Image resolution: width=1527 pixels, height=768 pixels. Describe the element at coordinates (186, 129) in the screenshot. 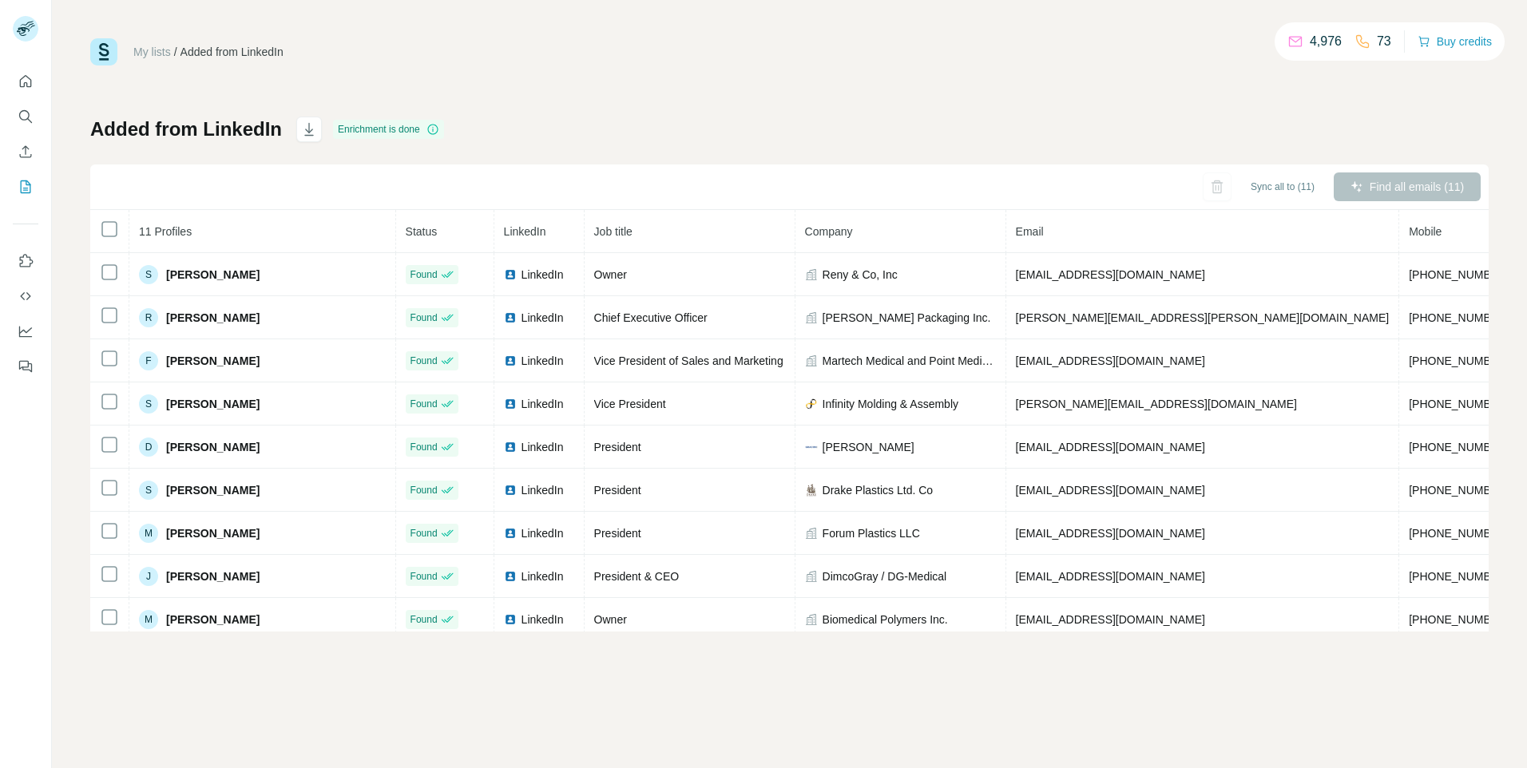

I see `h1: Added from LinkedIn` at that location.